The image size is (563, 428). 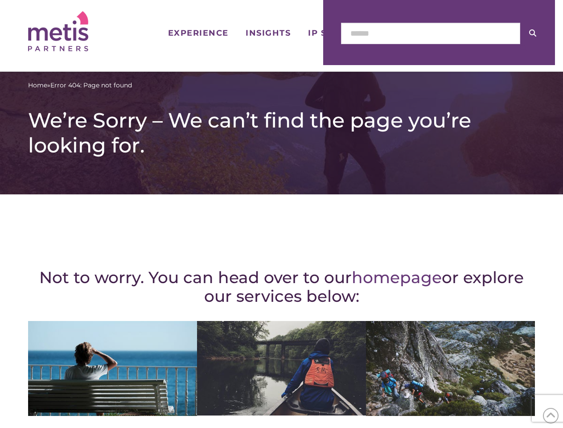 I want to click on a: Home, so click(x=37, y=85).